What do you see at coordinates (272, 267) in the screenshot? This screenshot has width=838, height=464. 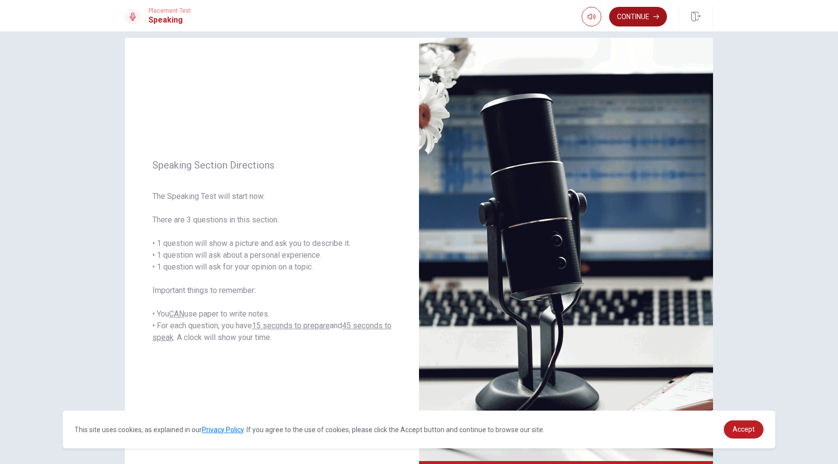 I see `span: The Speaking Test will start now. There are 3 questions in this section. • 1 question will show a...` at bounding box center [272, 267].